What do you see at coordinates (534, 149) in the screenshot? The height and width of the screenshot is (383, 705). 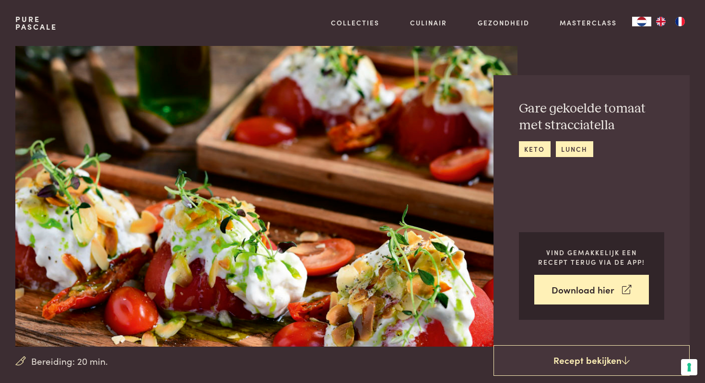 I see `a: keto` at bounding box center [534, 149].